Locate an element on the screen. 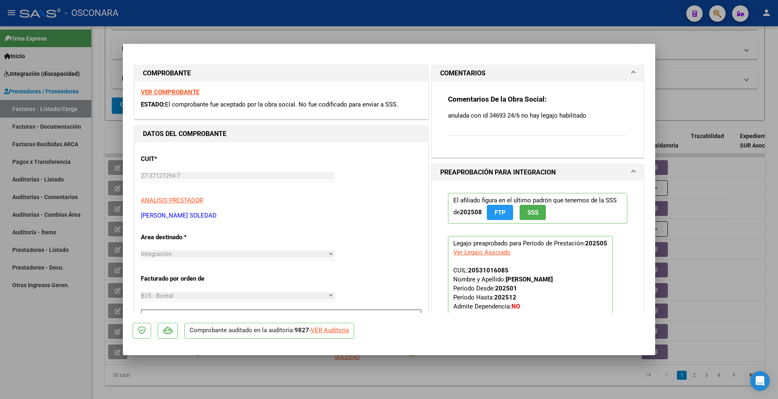  div: COMENTARIOS is located at coordinates (538, 119).